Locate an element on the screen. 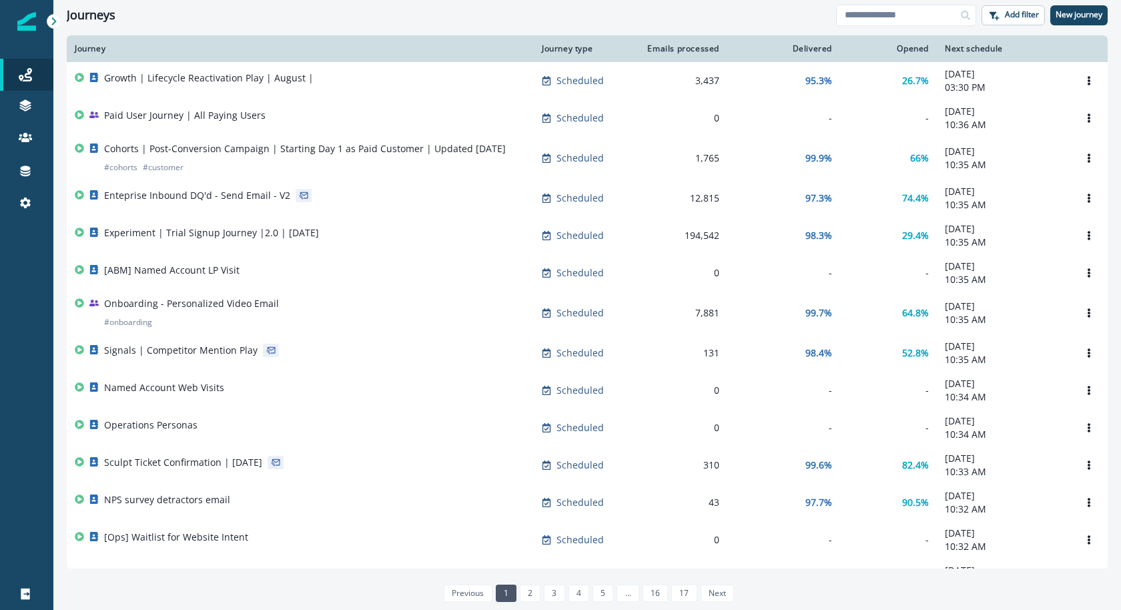  p: 74.4% is located at coordinates (915, 198).